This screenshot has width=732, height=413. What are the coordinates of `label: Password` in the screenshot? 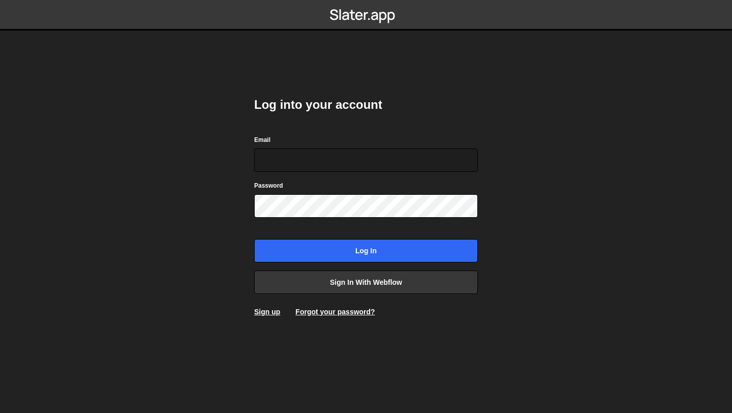 It's located at (268, 186).